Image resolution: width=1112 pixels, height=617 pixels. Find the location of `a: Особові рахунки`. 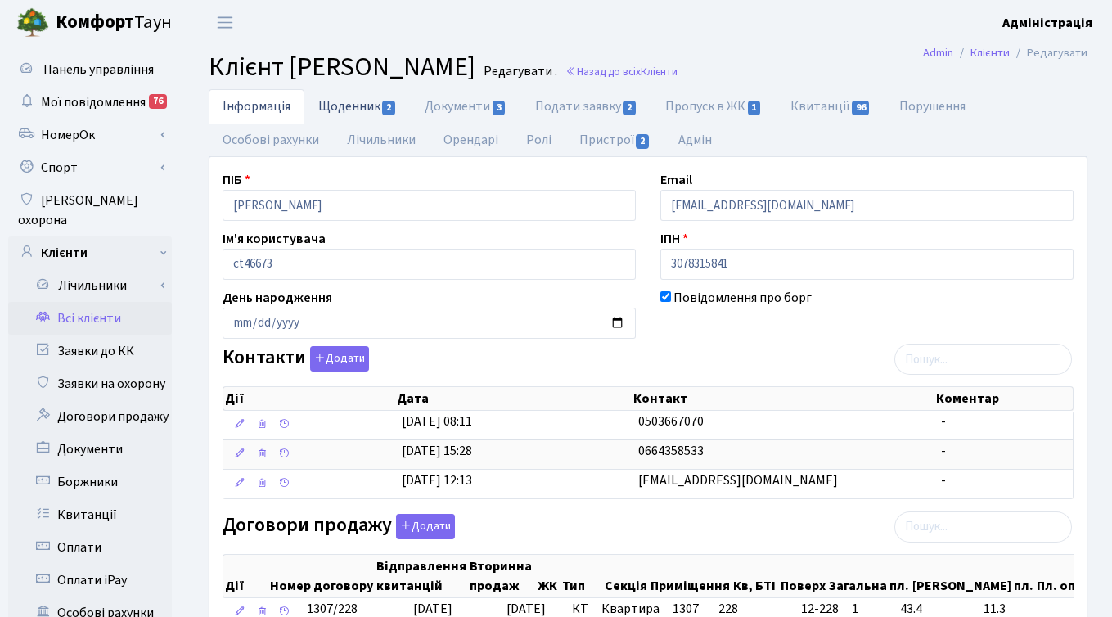

a: Особові рахунки is located at coordinates (271, 140).